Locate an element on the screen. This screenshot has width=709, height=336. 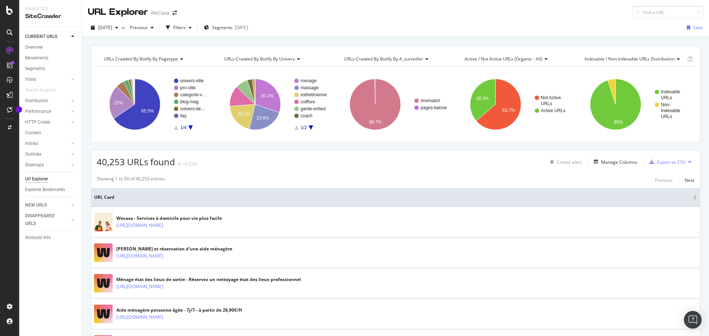
div: SiteCrawler is located at coordinates (50, 16).